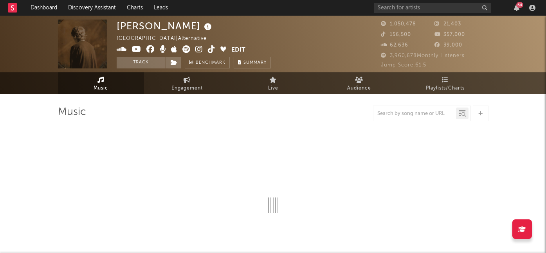 This screenshot has height=253, width=546. What do you see at coordinates (187, 88) in the screenshot?
I see `span: Engagement` at bounding box center [187, 88].